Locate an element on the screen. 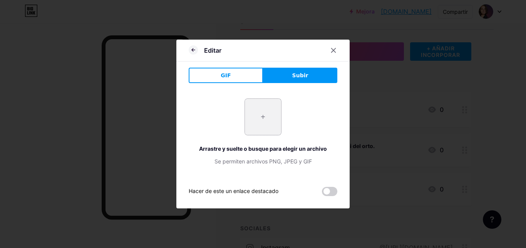 The image size is (526, 248). font: Arrastre y suelte o busque para elegir un archivo is located at coordinates (263, 149).